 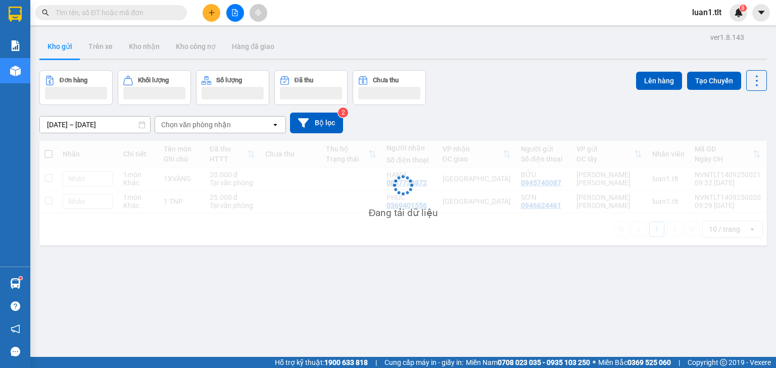 What do you see at coordinates (275, 125) in the screenshot?
I see `svg: open` at bounding box center [275, 125].